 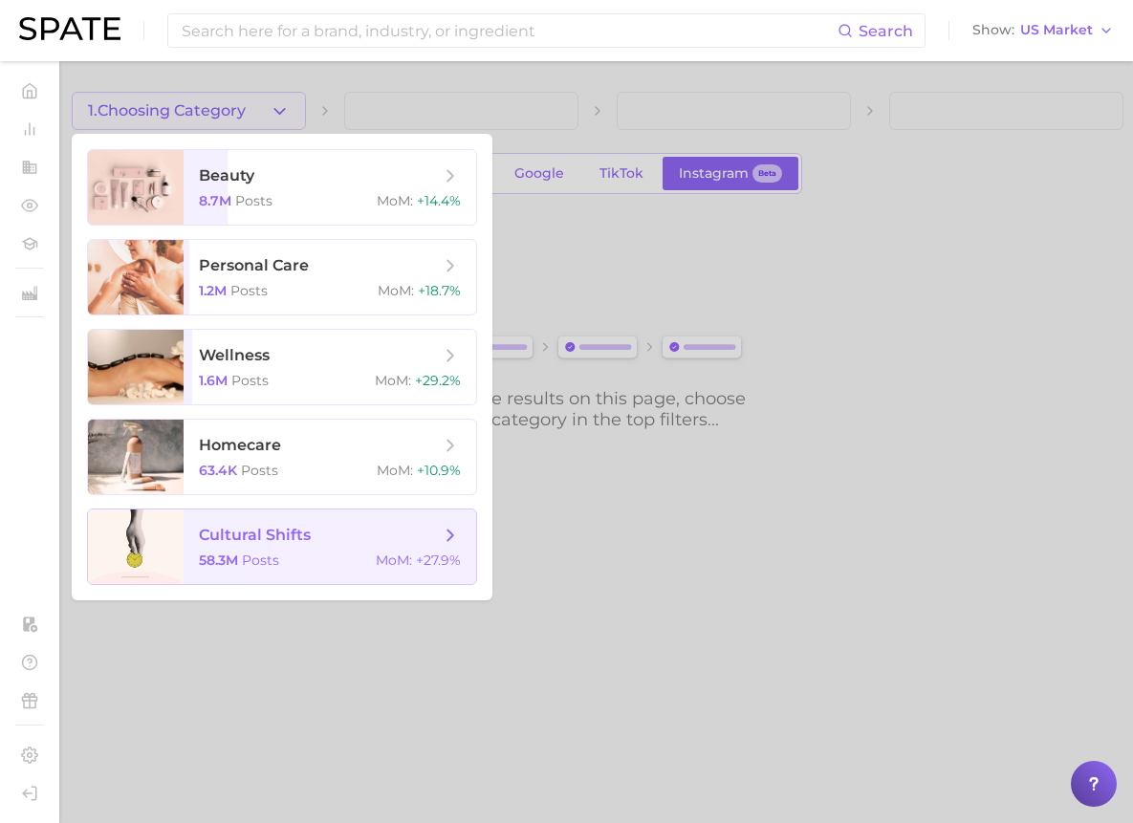 What do you see at coordinates (886, 31) in the screenshot?
I see `span: Search` at bounding box center [886, 31].